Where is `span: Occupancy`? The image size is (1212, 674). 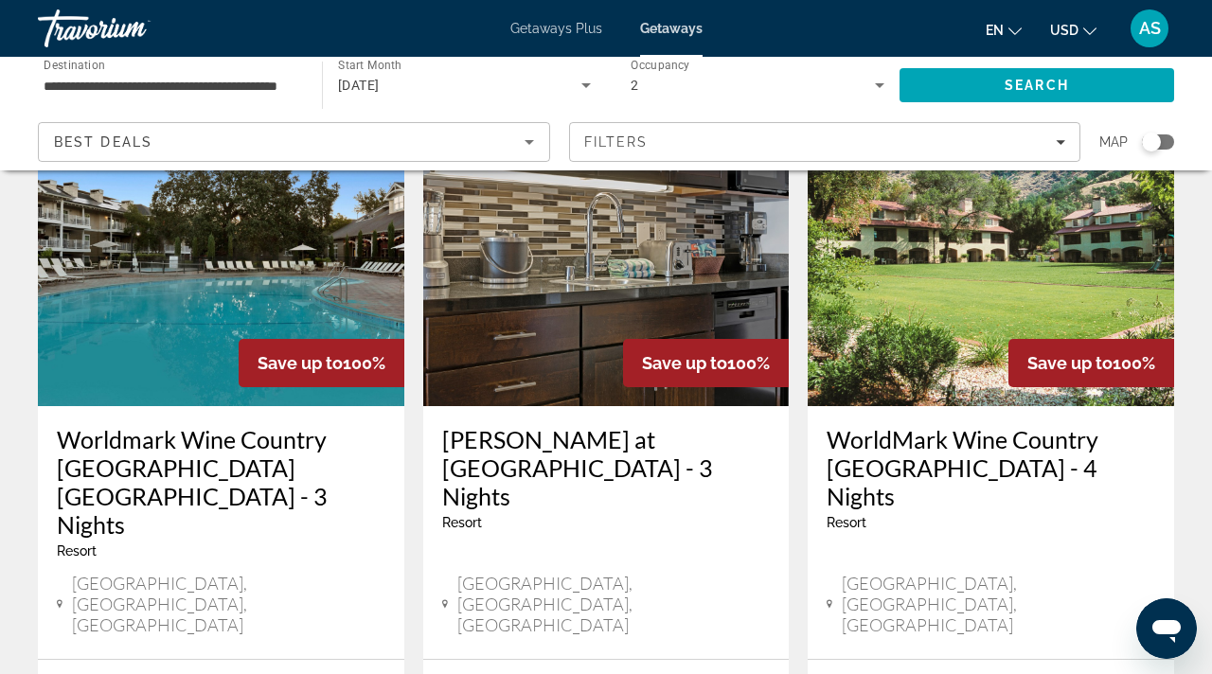
span: Occupancy is located at coordinates (660, 65).